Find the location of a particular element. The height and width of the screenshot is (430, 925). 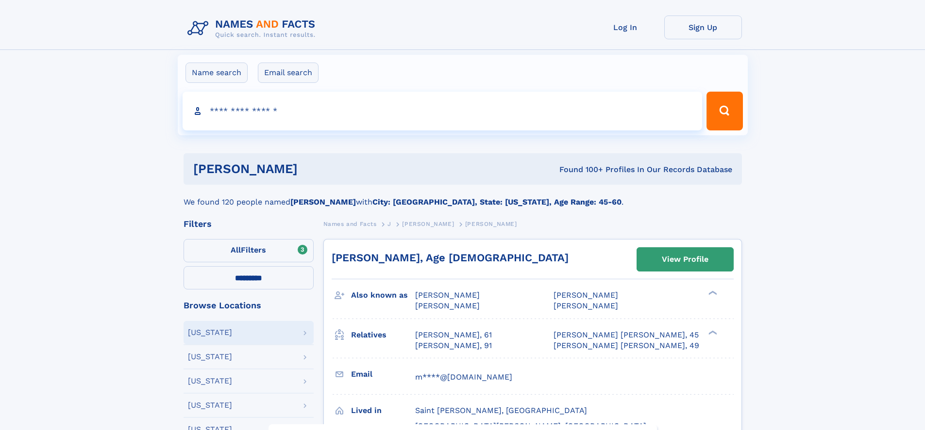

label: Email search is located at coordinates (288, 73).